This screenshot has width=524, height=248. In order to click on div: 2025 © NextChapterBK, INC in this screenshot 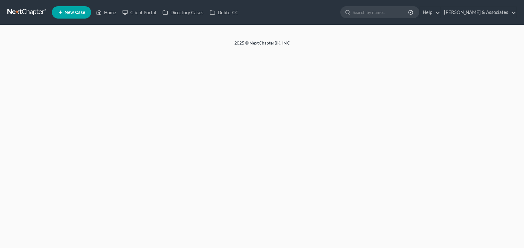, I will do `click(262, 45)`.